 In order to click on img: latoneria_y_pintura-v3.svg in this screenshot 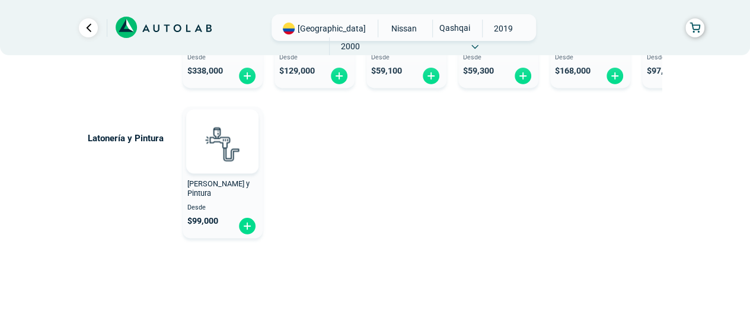, I will do `click(222, 144)`.